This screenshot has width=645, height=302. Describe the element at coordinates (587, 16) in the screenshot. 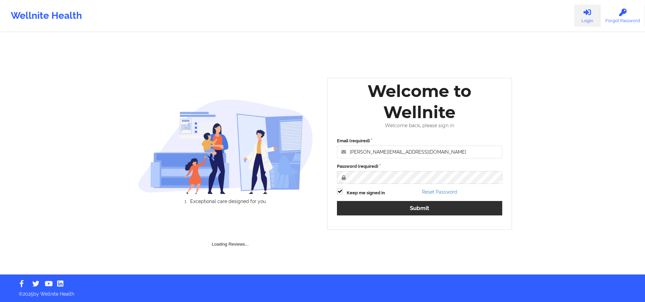

I see `a: Login` at that location.